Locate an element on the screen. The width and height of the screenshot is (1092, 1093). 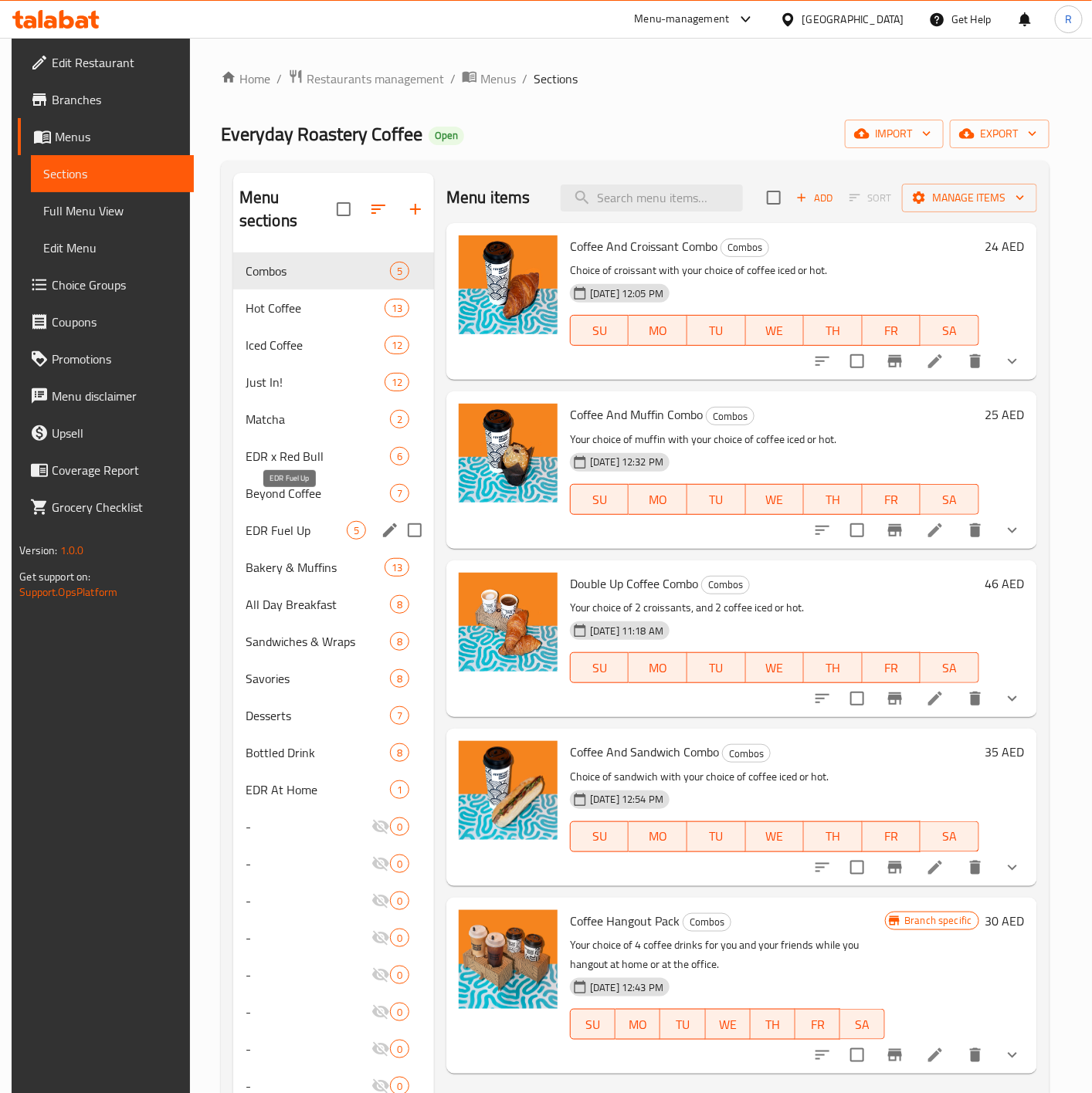
span: Iced Coffee is located at coordinates (315, 345).